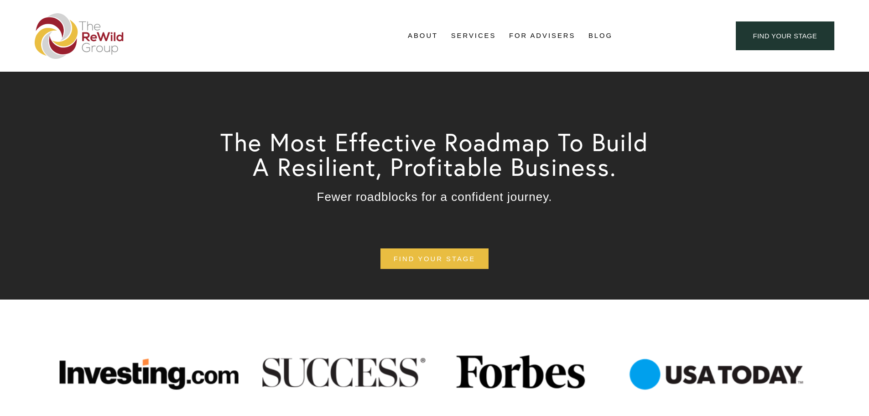 This screenshot has width=869, height=416. What do you see at coordinates (542, 36) in the screenshot?
I see `a: For Advisers` at bounding box center [542, 36].